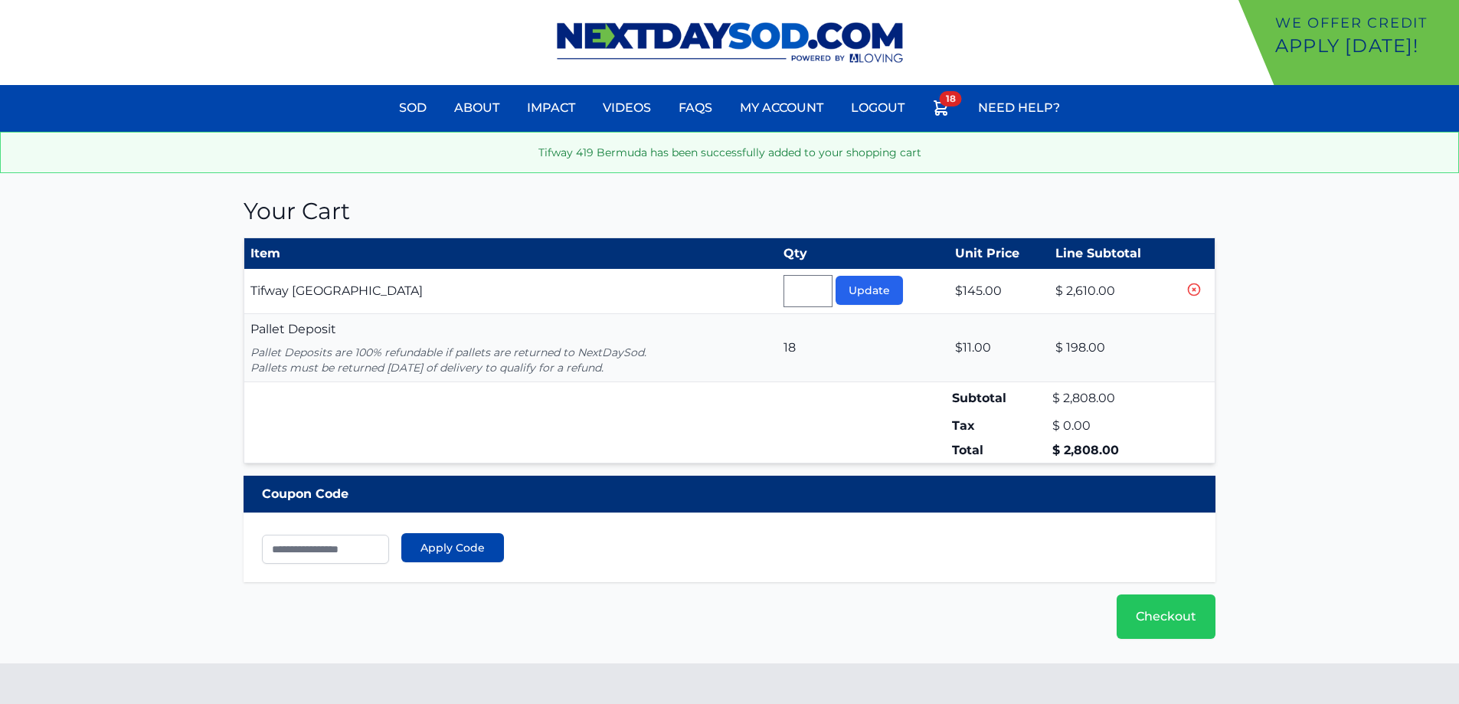 The image size is (1459, 704). I want to click on p: Tifway 419 Bermuda has been successfully added to your shopping cart, so click(729, 152).